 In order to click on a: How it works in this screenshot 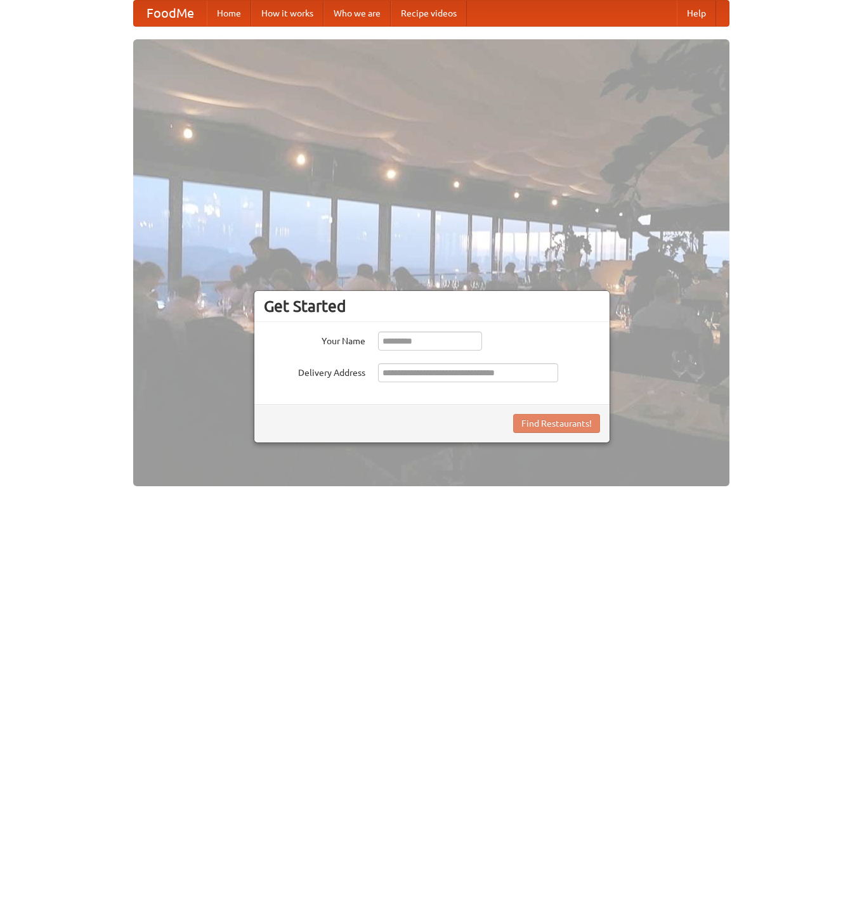, I will do `click(287, 13)`.